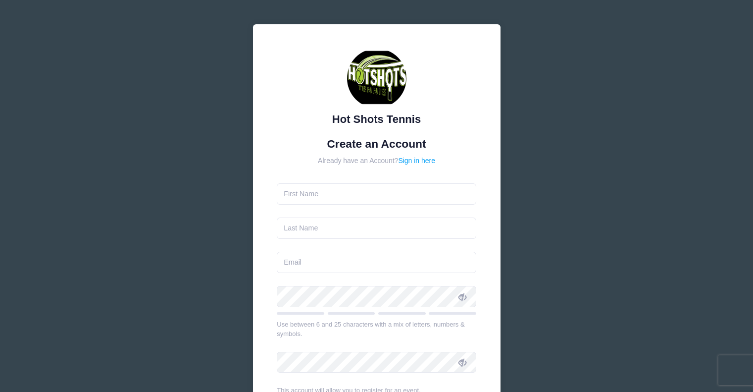 This screenshot has width=753, height=392. I want to click on div: Use between 6 and 25 characters with a mix of letters, numbers & symbols., so click(376, 329).